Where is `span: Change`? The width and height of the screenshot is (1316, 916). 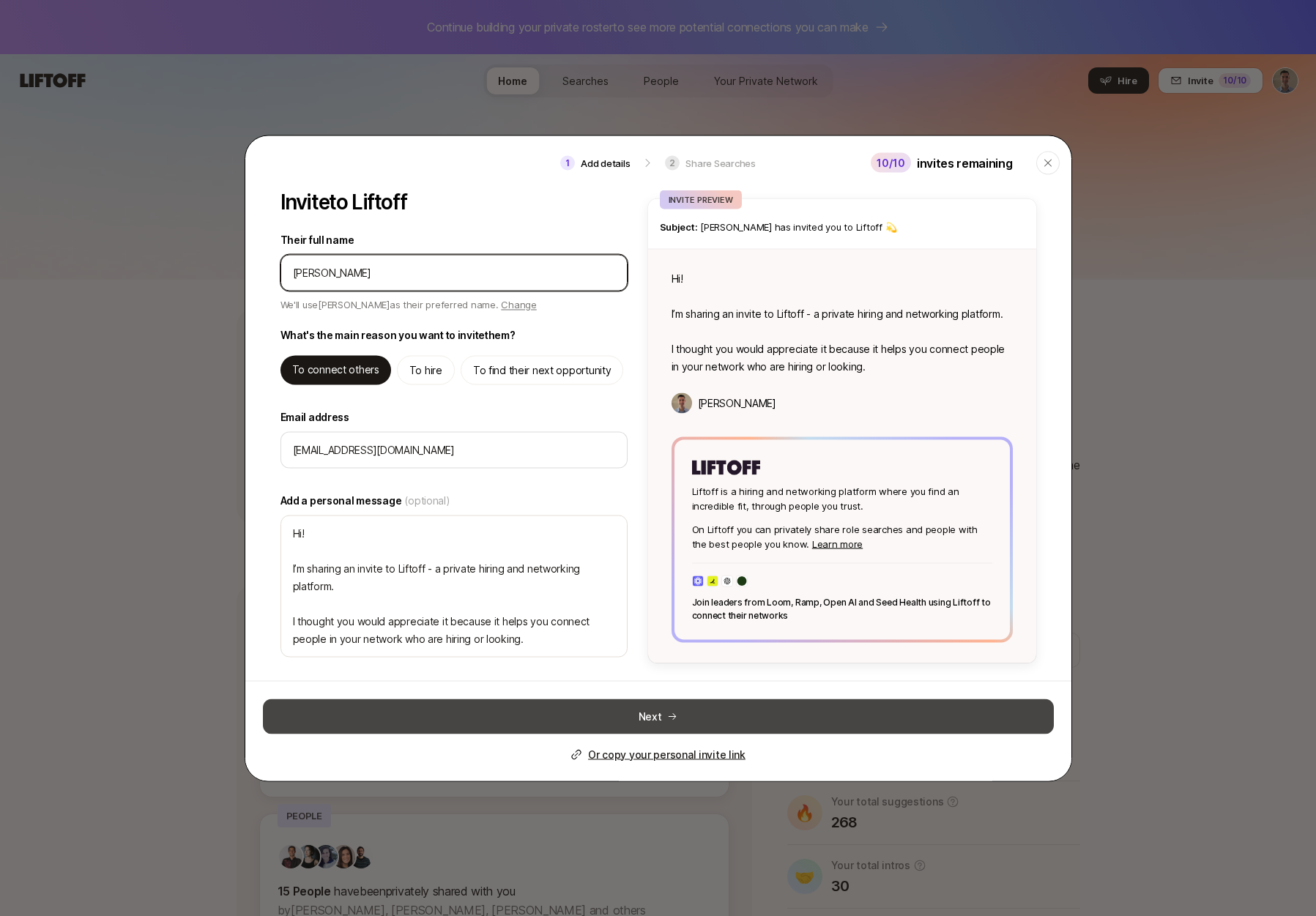
span: Change is located at coordinates (518, 304).